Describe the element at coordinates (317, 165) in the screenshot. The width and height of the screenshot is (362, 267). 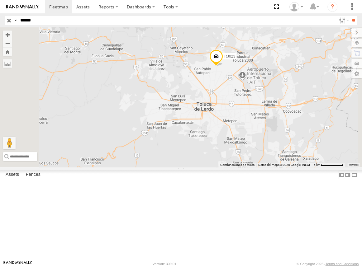
I see `span: 5 km` at that location.